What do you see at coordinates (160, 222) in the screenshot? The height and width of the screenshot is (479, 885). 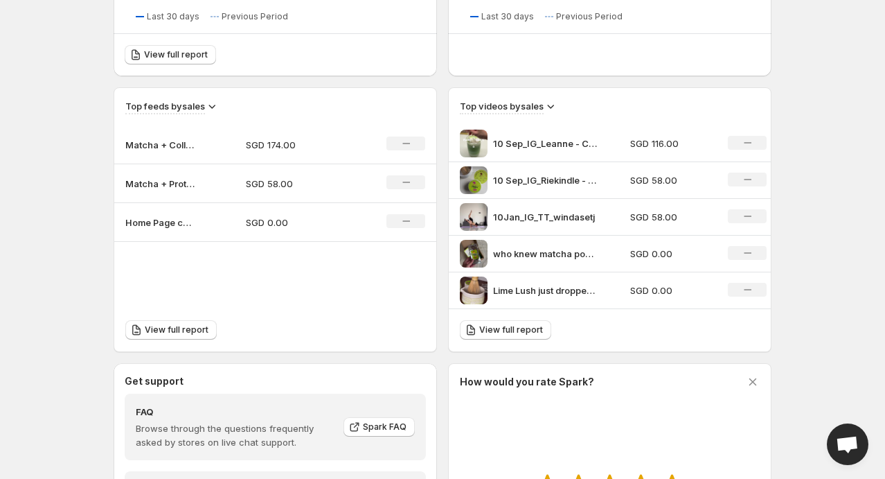 I see `p: Home Page carousel` at bounding box center [160, 222].